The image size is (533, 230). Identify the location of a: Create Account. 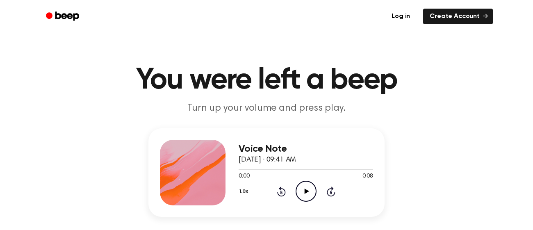
(458, 16).